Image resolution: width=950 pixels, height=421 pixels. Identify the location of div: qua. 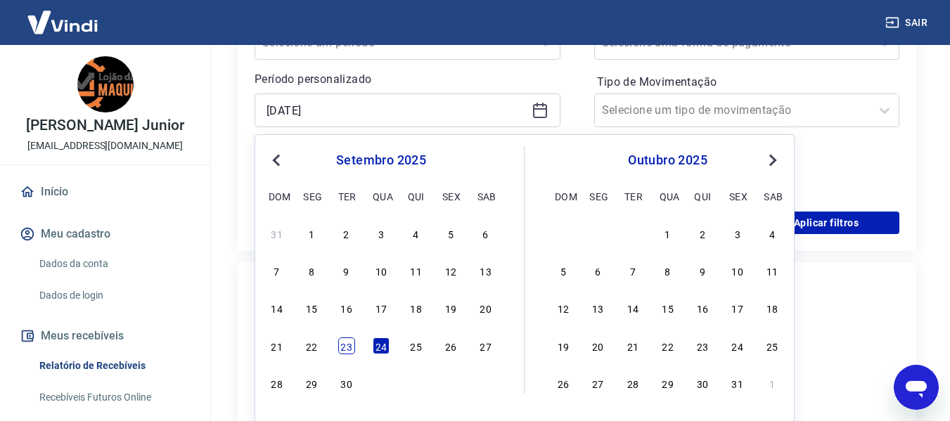
(668, 196).